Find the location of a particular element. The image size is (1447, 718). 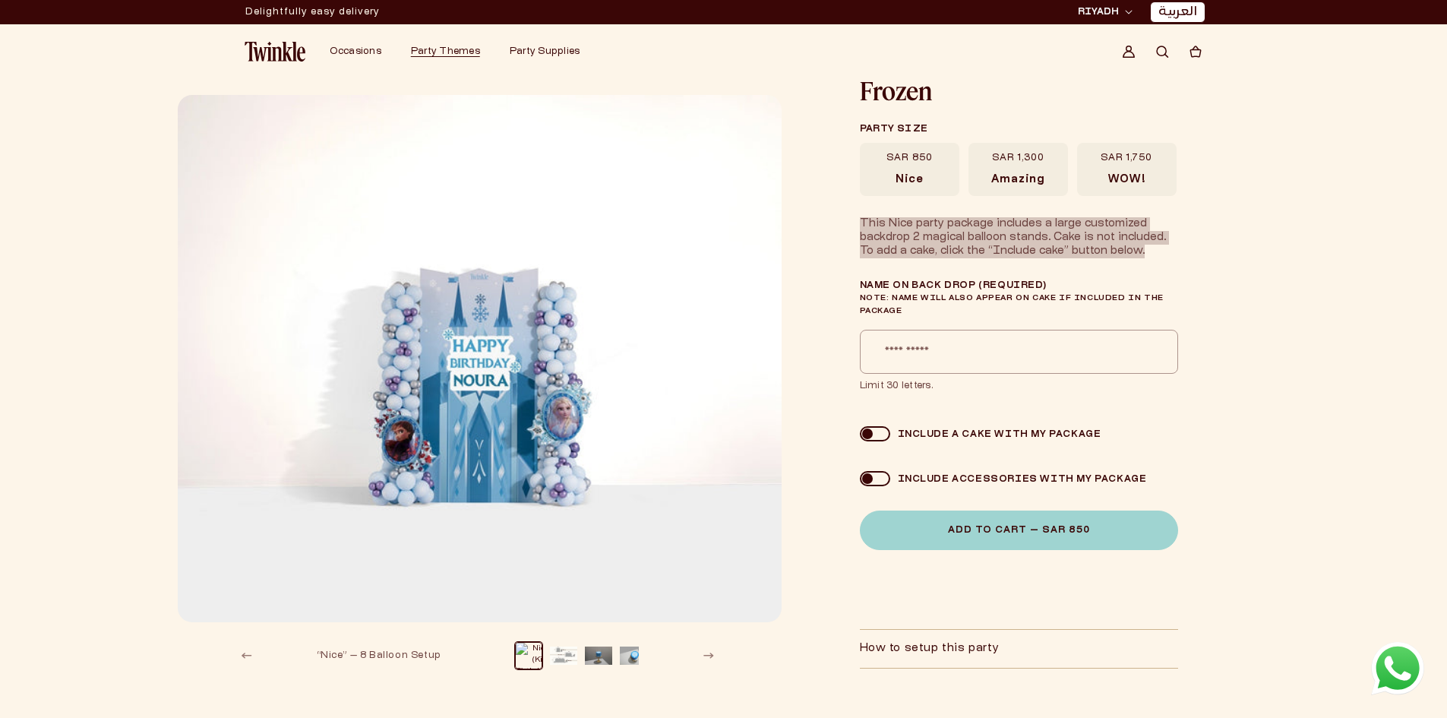

span: Nice is located at coordinates (909, 180).